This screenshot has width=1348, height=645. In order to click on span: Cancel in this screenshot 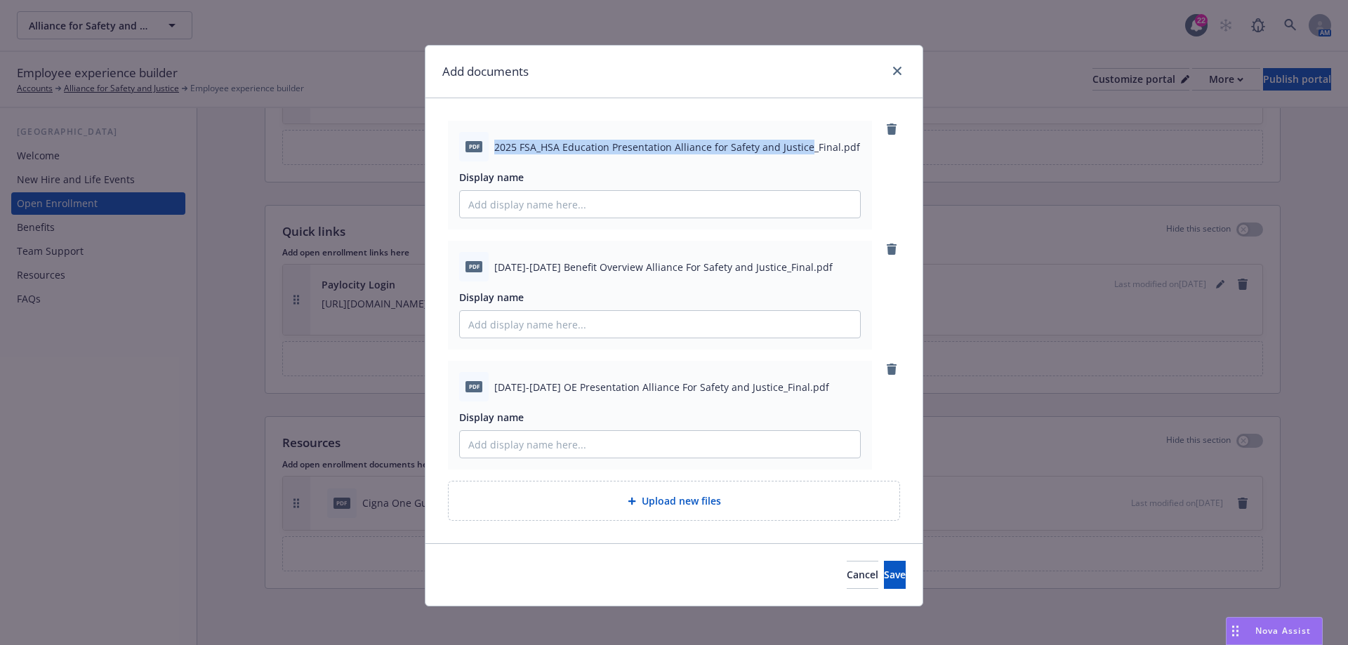, I will do `click(862, 574)`.